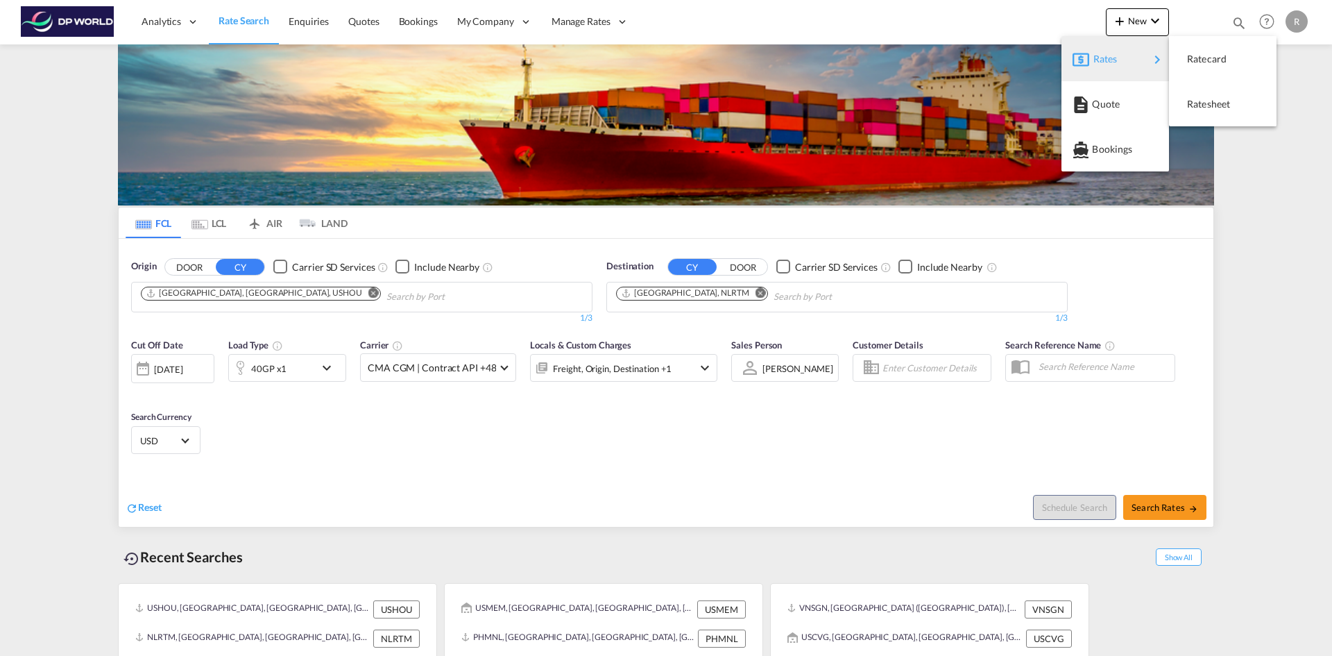 Image resolution: width=1332 pixels, height=656 pixels. Describe the element at coordinates (1115, 103) in the screenshot. I see `button: Quote` at that location.